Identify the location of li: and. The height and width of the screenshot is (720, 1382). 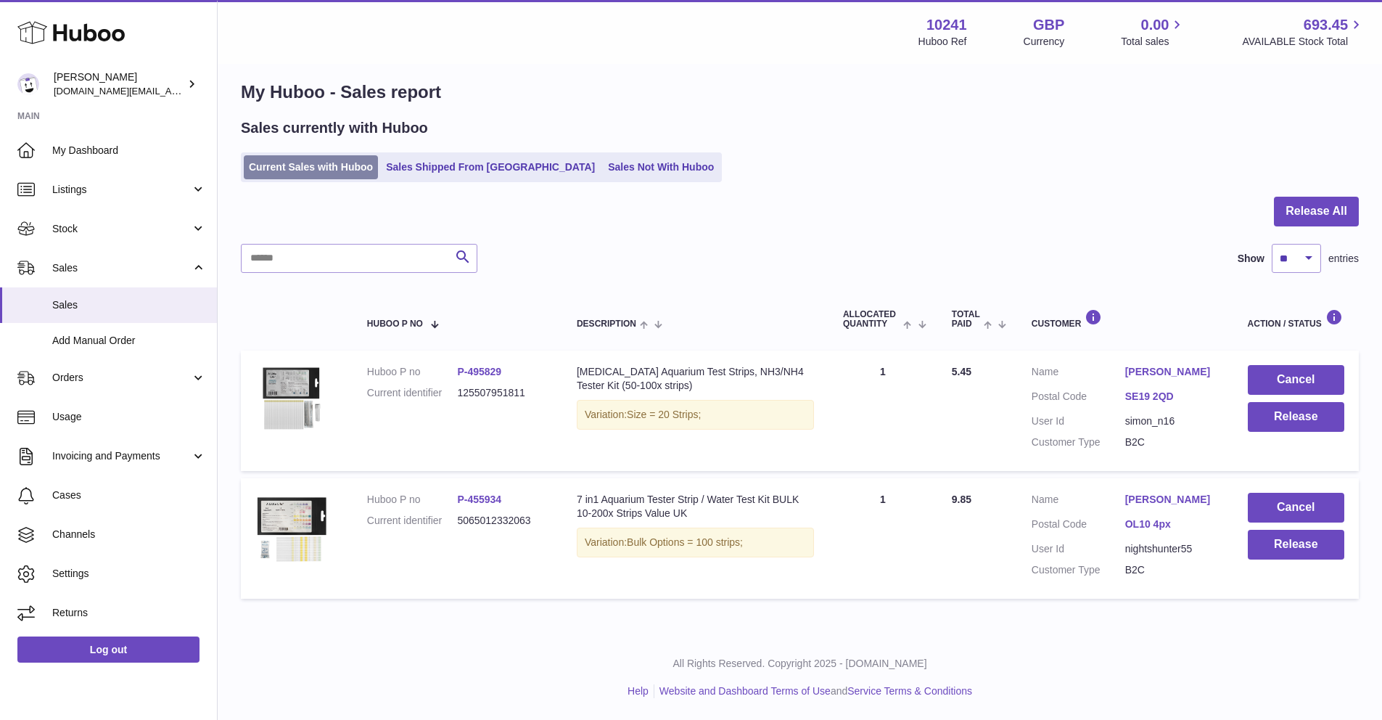
(813, 691).